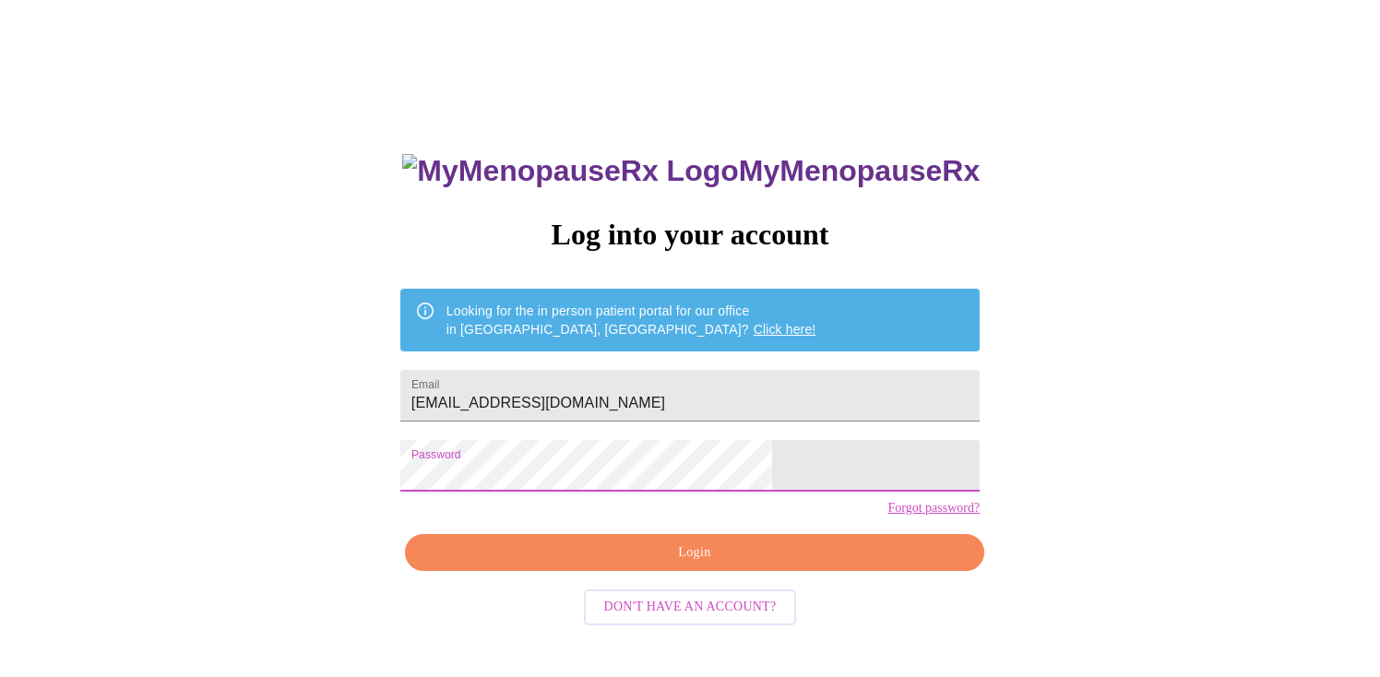 The height and width of the screenshot is (677, 1380). Describe the element at coordinates (690, 607) in the screenshot. I see `span: Don't have an account?` at that location.